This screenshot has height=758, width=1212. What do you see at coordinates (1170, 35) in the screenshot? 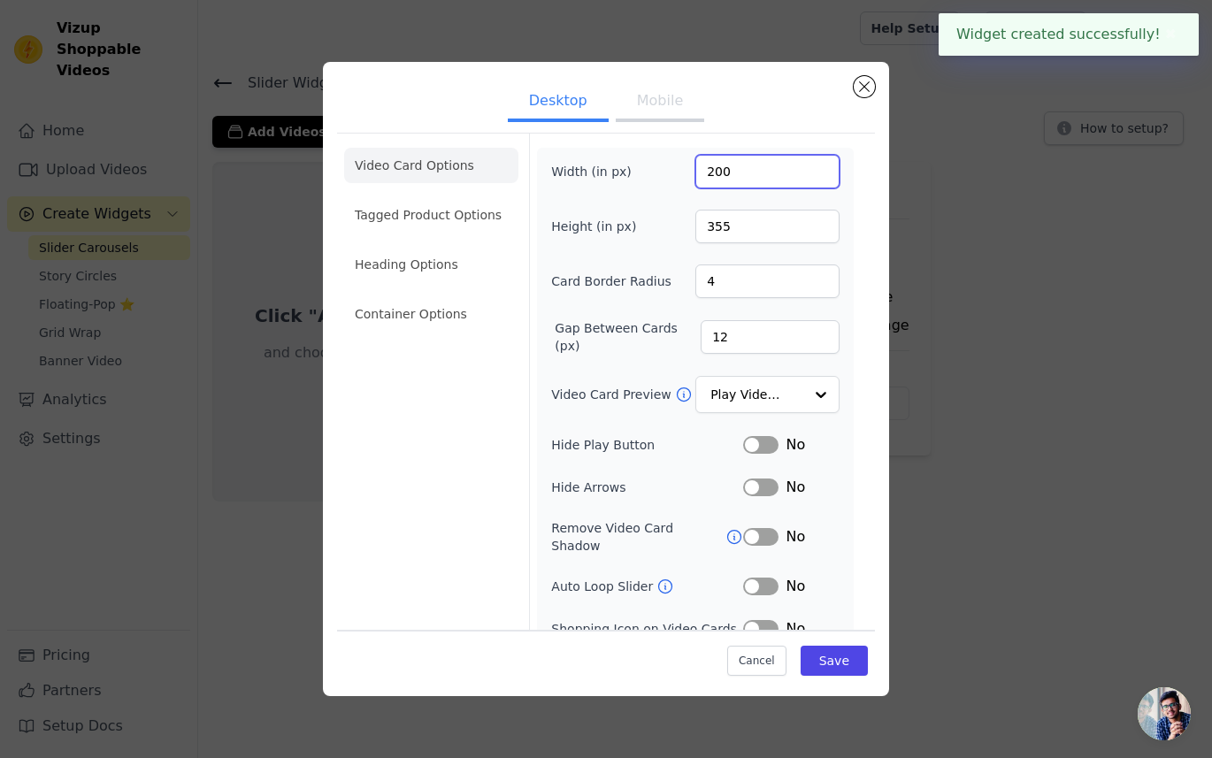
I see `button: Close` at bounding box center [1170, 35].